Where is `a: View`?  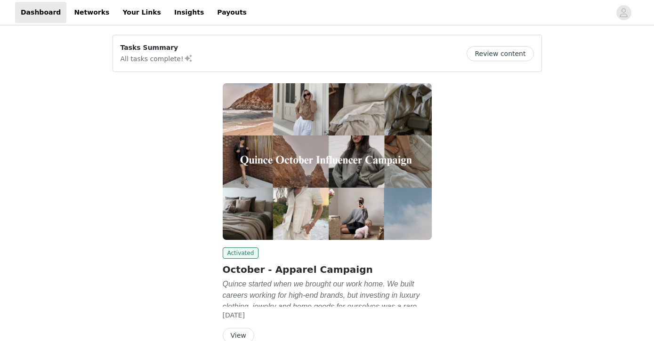
a: View is located at coordinates (238, 336).